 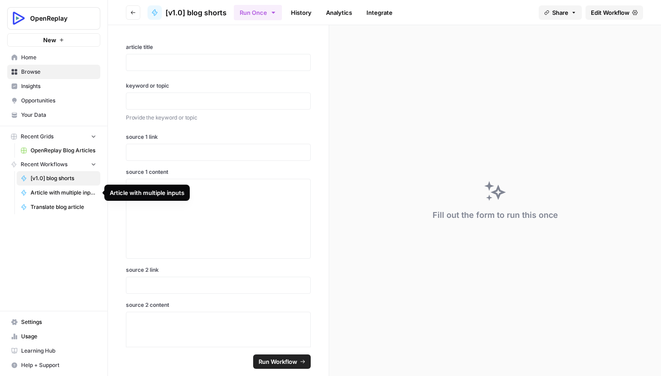 What do you see at coordinates (58, 322) in the screenshot?
I see `span: Settings` at bounding box center [58, 322].